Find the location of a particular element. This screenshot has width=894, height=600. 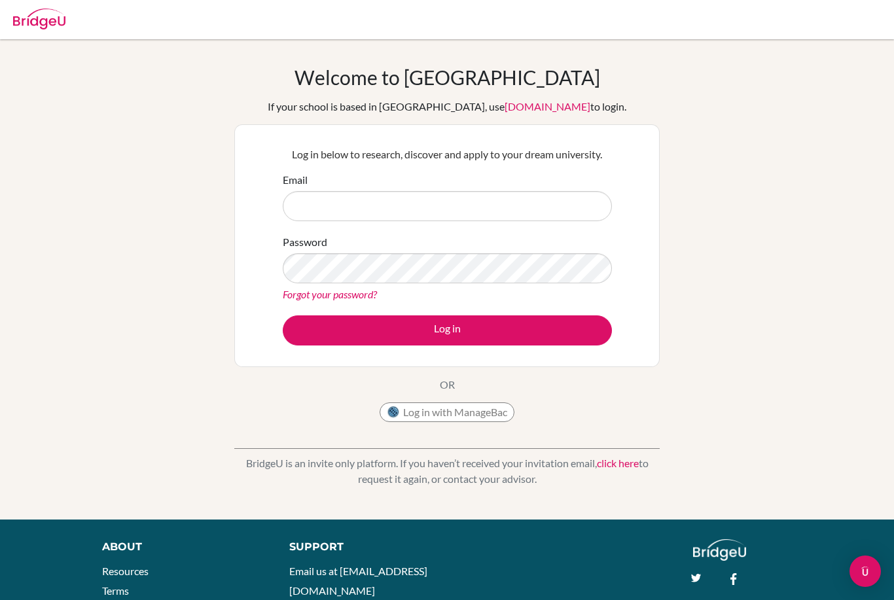

div: About is located at coordinates (181, 547).